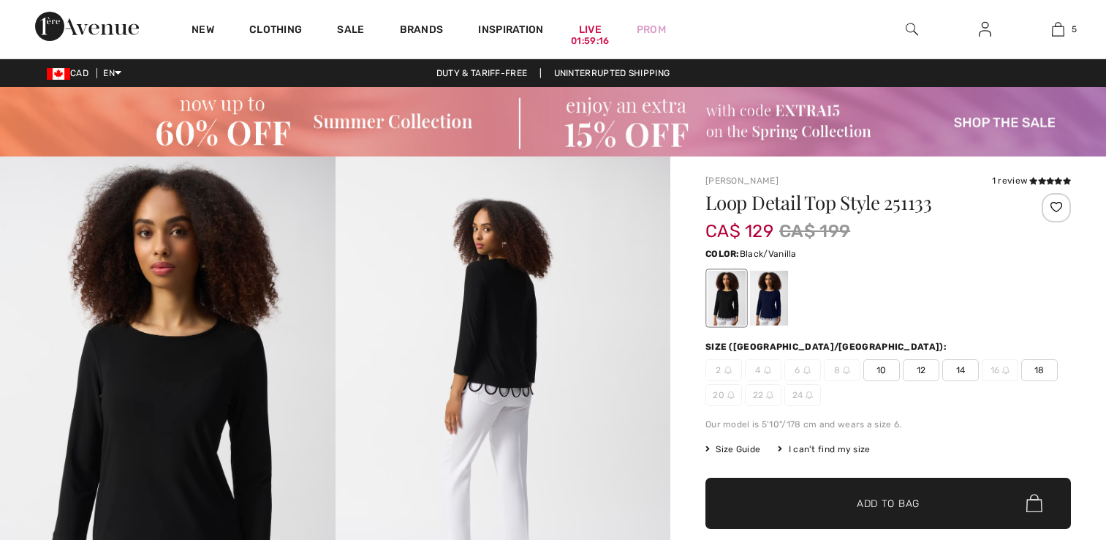 This screenshot has width=1106, height=540. I want to click on span: CAD, so click(70, 73).